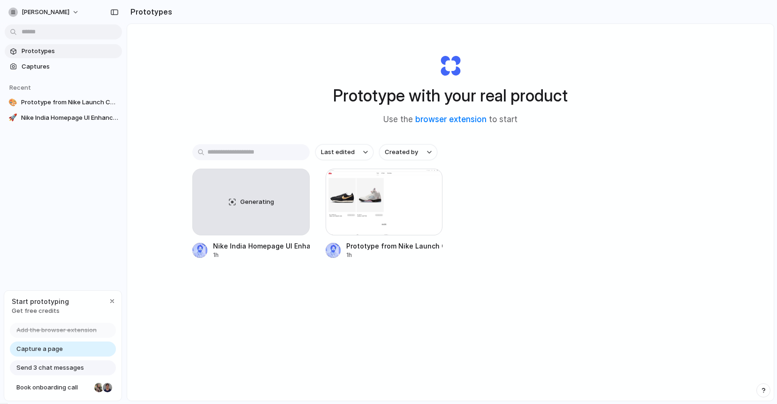 This screenshot has width=777, height=404. Describe the element at coordinates (69, 102) in the screenshot. I see `span: Prototype from Nike Launch Calendar 2025 IN` at that location.